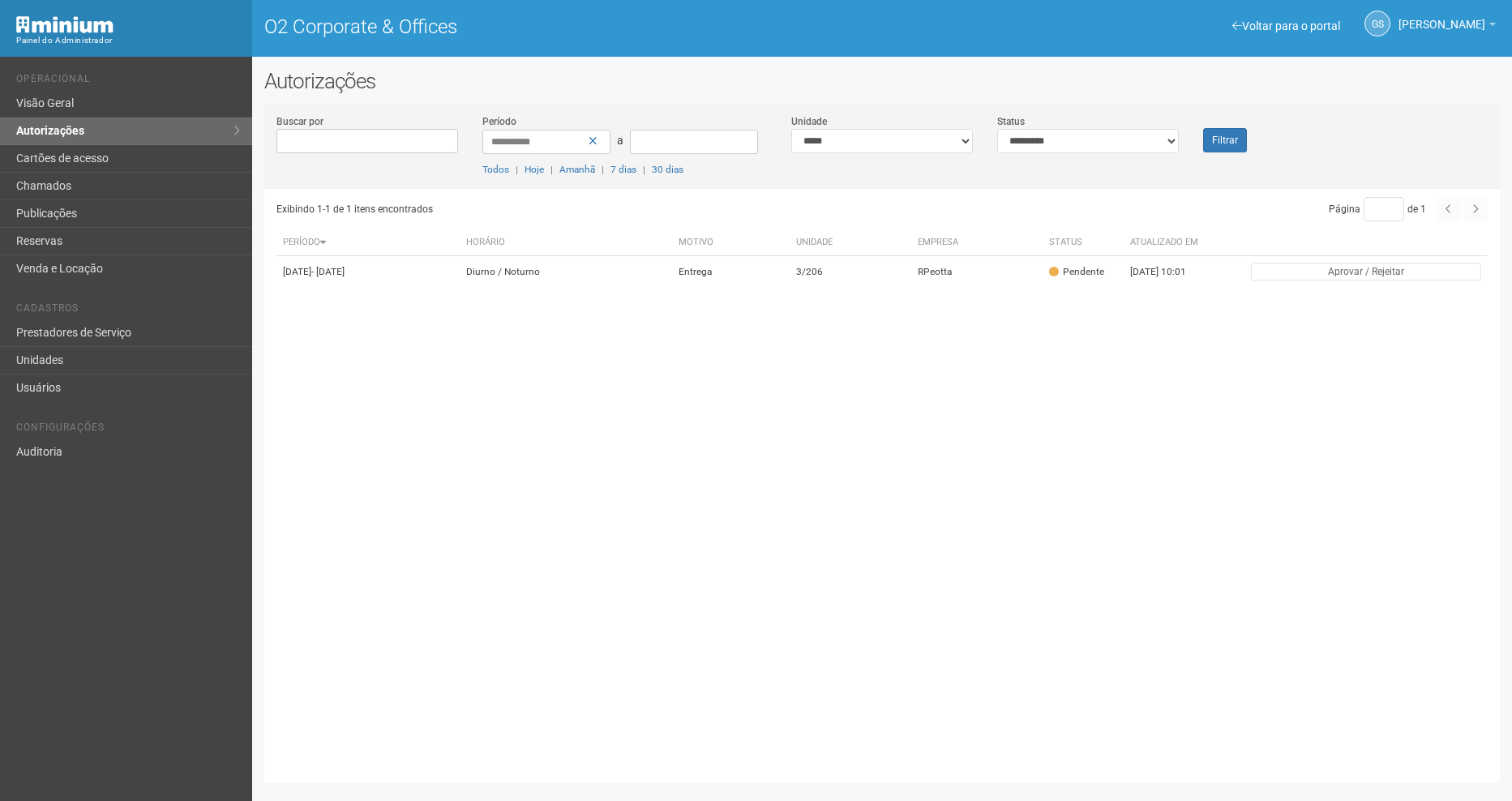 Image resolution: width=1512 pixels, height=801 pixels. Describe the element at coordinates (1366, 271) in the screenshot. I see `button: Aprovar / Rejeitar` at that location.